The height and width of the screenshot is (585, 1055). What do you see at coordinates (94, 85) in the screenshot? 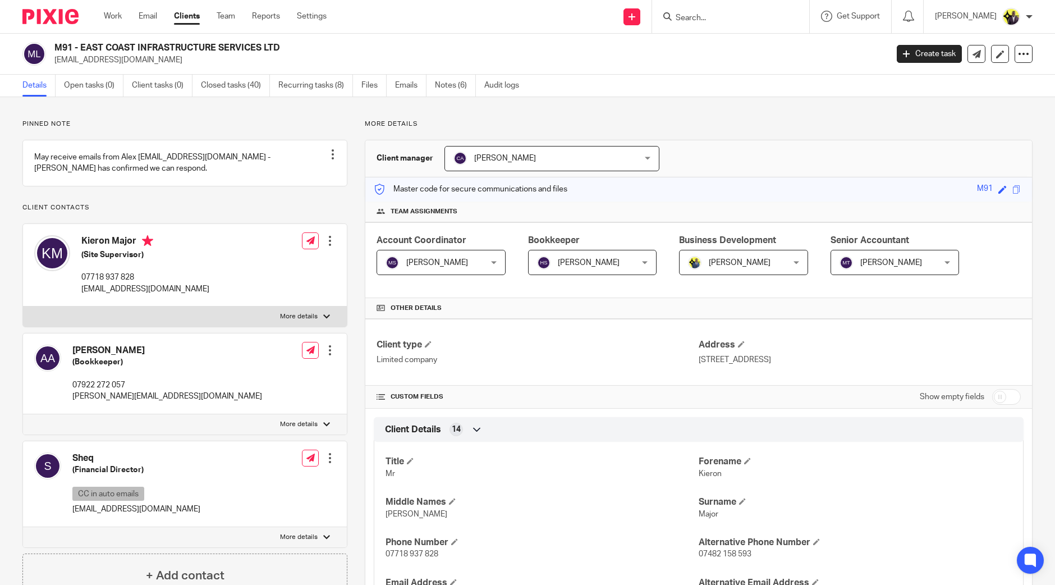
I see `a: Open tasks (0)` at bounding box center [94, 85].